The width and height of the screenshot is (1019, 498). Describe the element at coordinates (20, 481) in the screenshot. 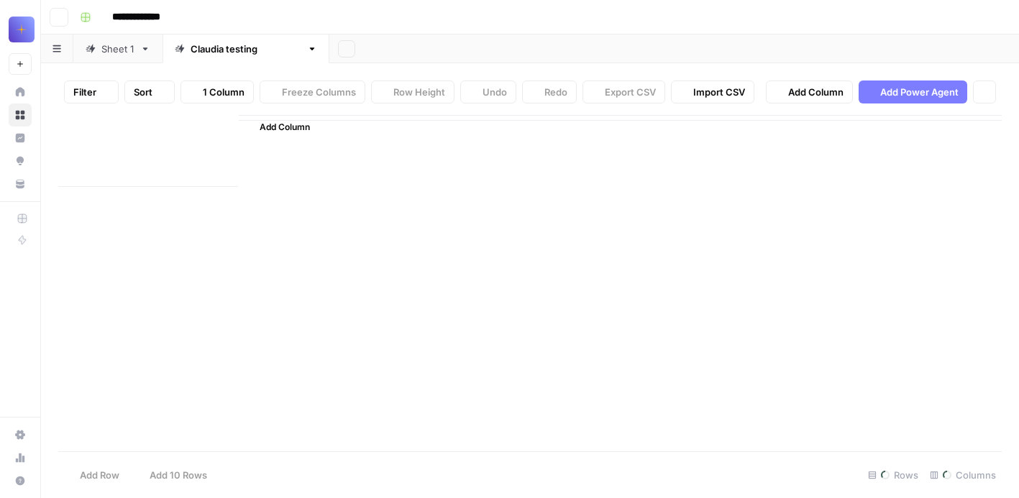

I see `button: Help + Support` at that location.